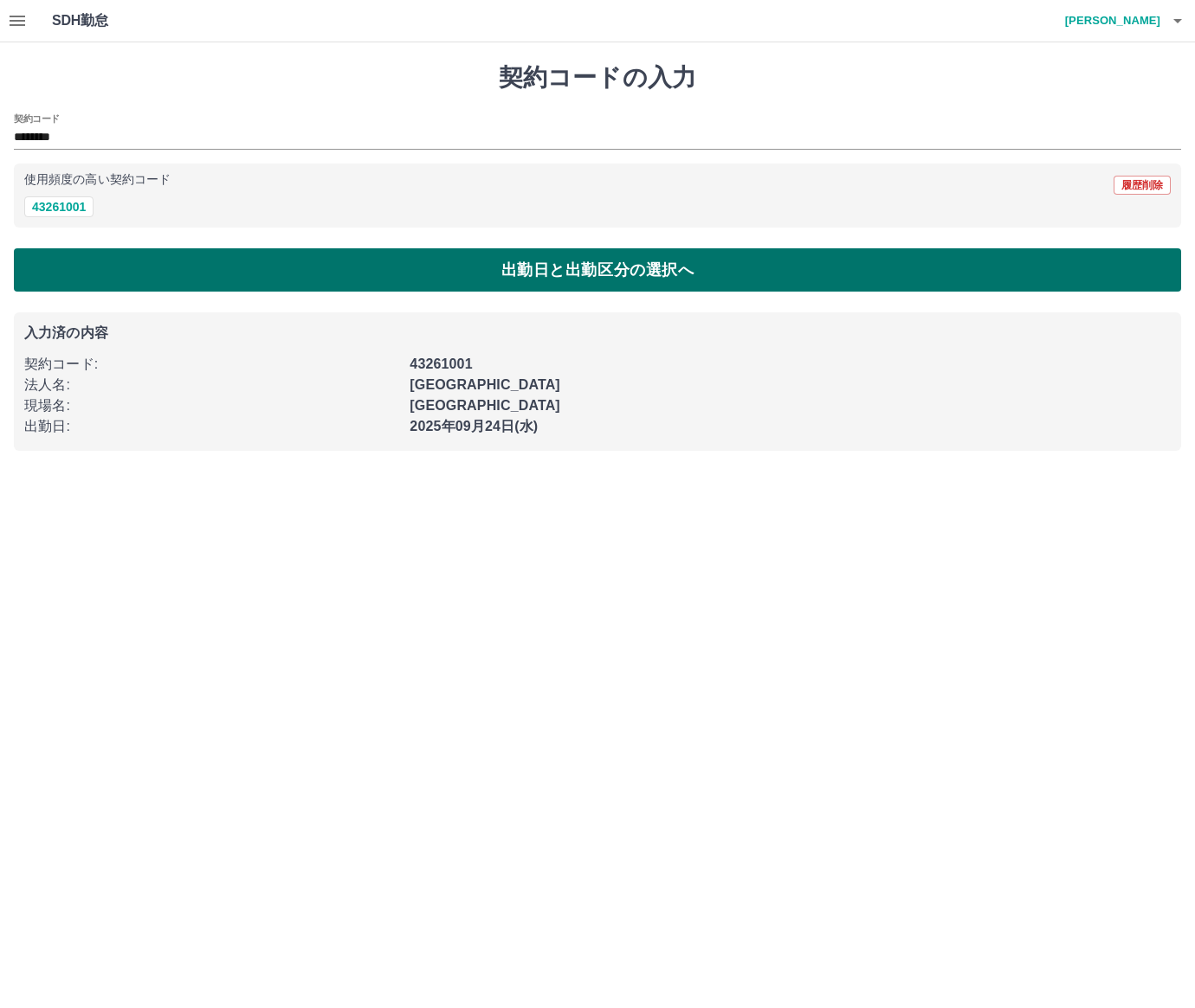 The width and height of the screenshot is (1195, 1008). I want to click on h1: 契約コードの入力, so click(597, 78).